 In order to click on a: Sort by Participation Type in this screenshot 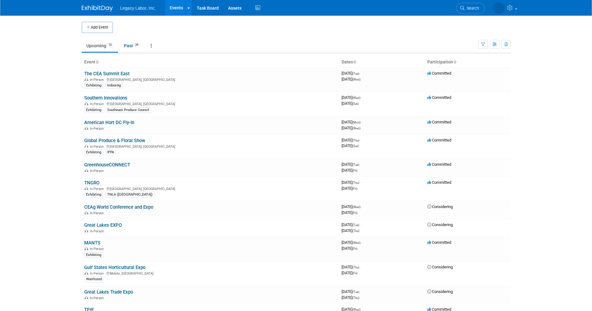, I will do `click(455, 62)`.